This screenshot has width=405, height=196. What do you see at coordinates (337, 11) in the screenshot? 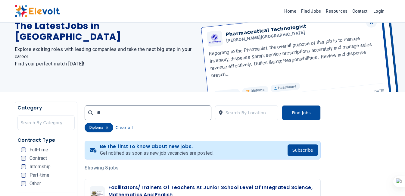
I see `a: Resources` at bounding box center [337, 11].